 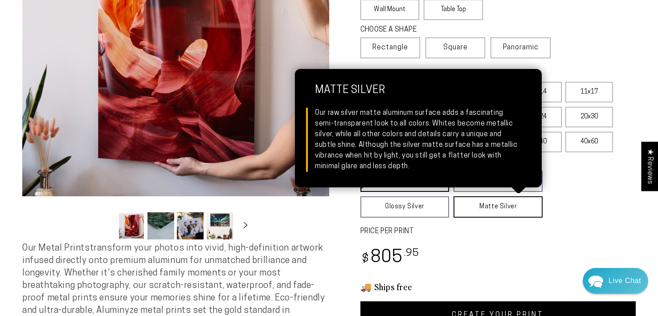 What do you see at coordinates (589, 117) in the screenshot?
I see `label: 20x30` at bounding box center [589, 117].